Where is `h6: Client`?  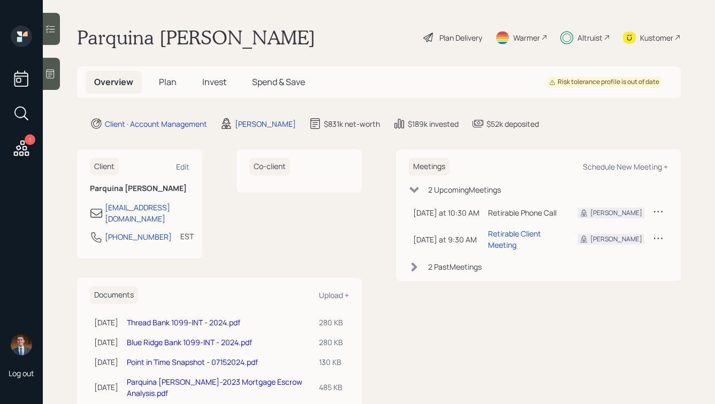
h6: Client is located at coordinates (104, 166).